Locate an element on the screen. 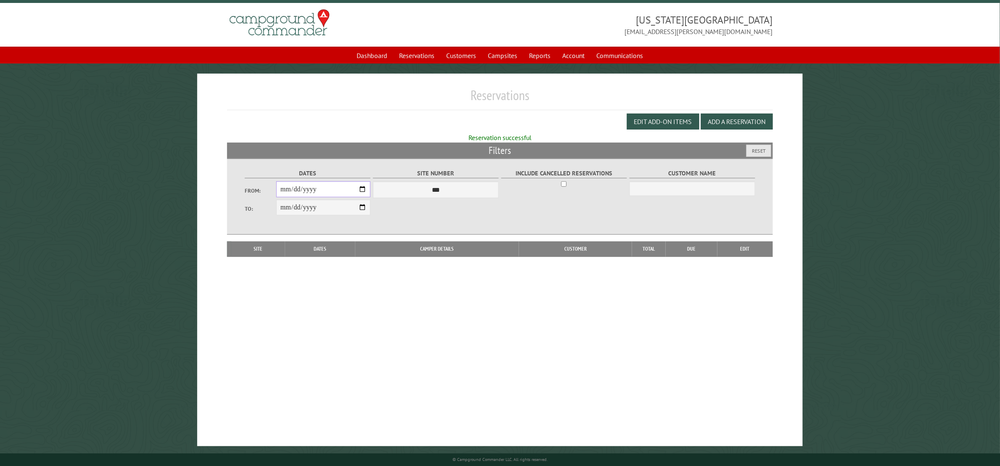 The width and height of the screenshot is (1000, 466). th: Total is located at coordinates (649, 249).